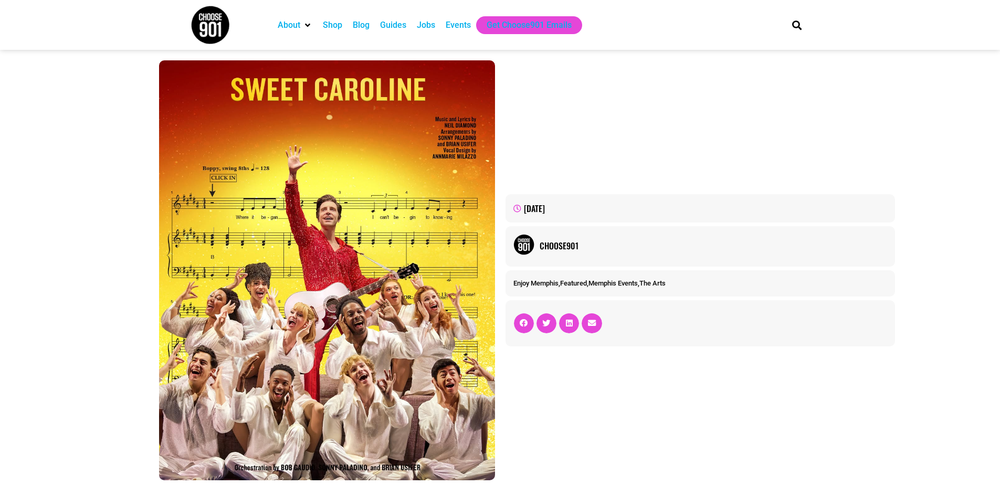 The height and width of the screenshot is (496, 1000). I want to click on a: The Arts, so click(652, 283).